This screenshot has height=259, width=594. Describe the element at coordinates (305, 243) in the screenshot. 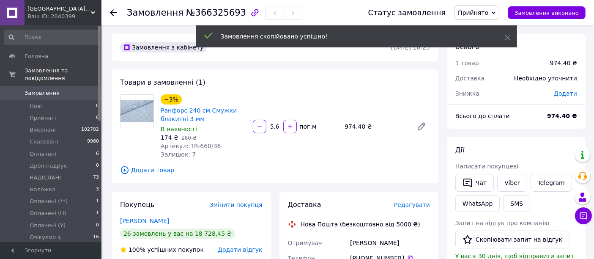

I see `span: Отримувач` at that location.